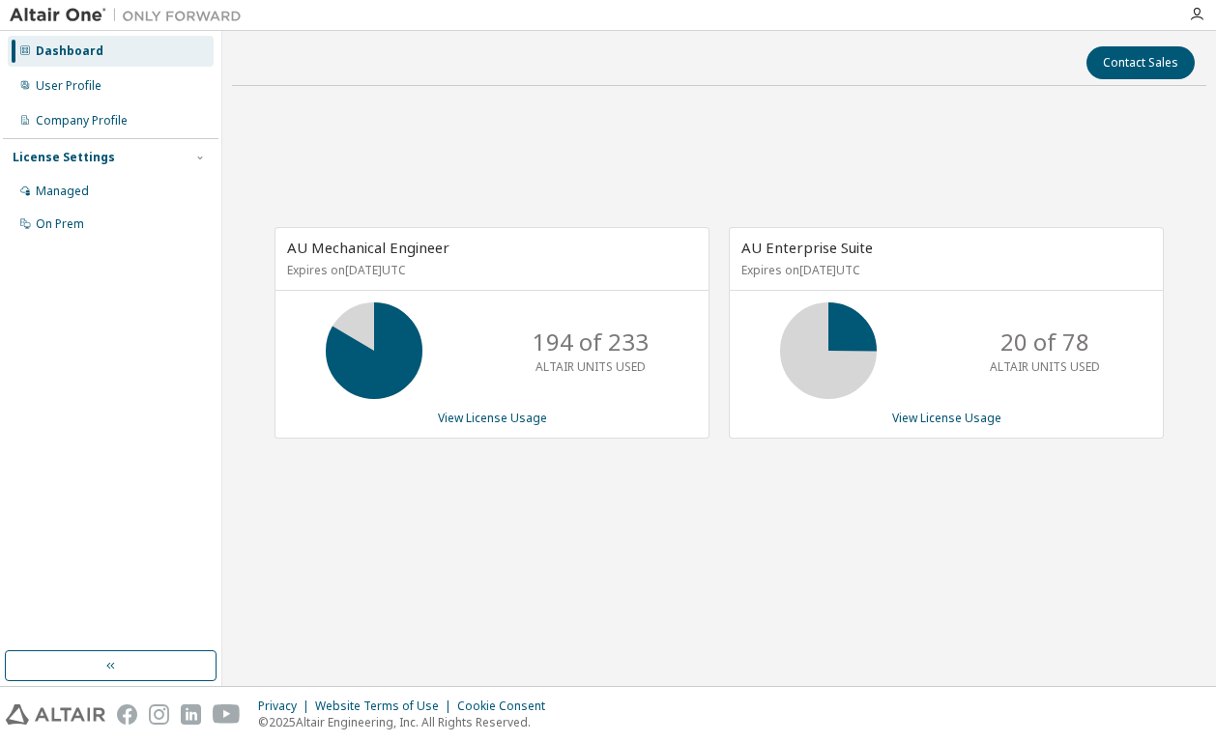  What do you see at coordinates (386, 707) in the screenshot?
I see `div: Website Terms of Use` at bounding box center [386, 707].